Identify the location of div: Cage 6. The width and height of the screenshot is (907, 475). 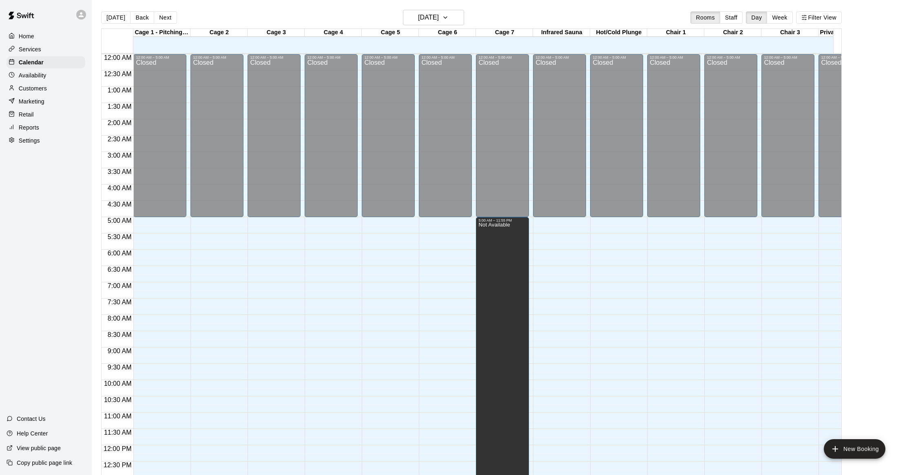
(447, 33).